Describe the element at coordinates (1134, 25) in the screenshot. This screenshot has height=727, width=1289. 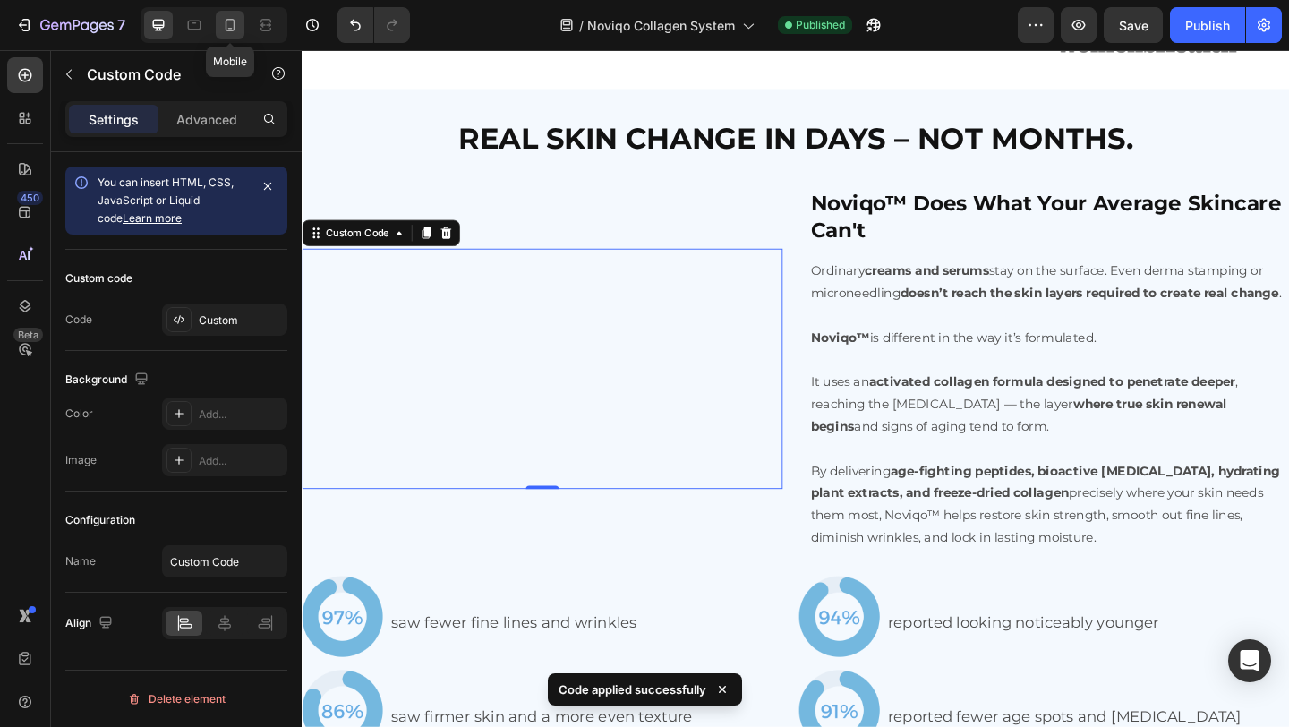
I see `button: Save` at that location.